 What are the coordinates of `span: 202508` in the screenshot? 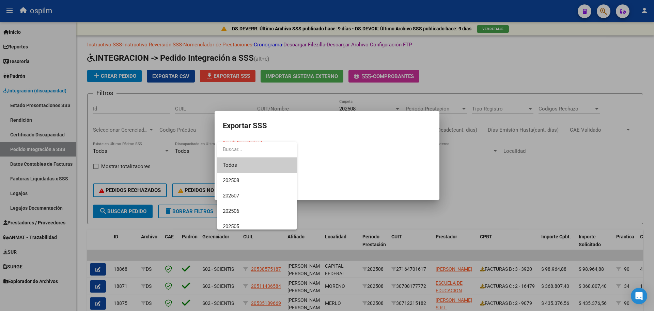 It's located at (231, 180).